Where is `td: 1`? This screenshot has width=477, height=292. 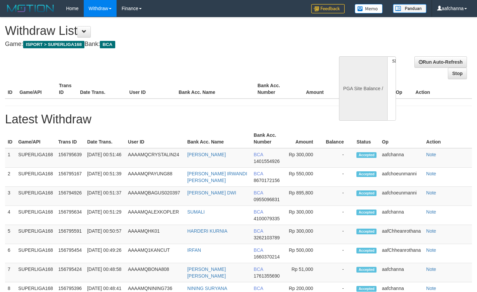
td: 1 is located at coordinates (10, 158).